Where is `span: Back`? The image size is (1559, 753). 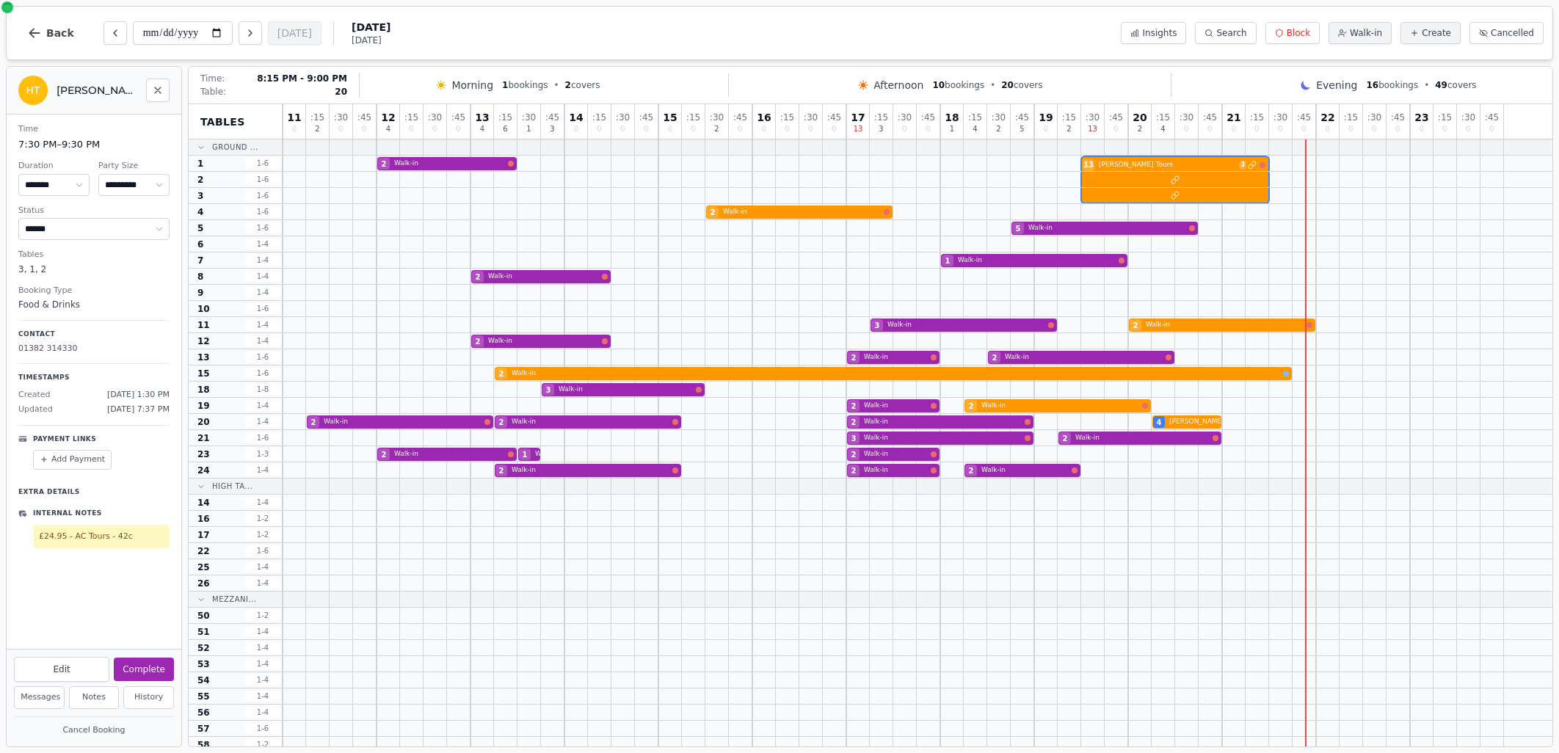
span: Back is located at coordinates (60, 33).